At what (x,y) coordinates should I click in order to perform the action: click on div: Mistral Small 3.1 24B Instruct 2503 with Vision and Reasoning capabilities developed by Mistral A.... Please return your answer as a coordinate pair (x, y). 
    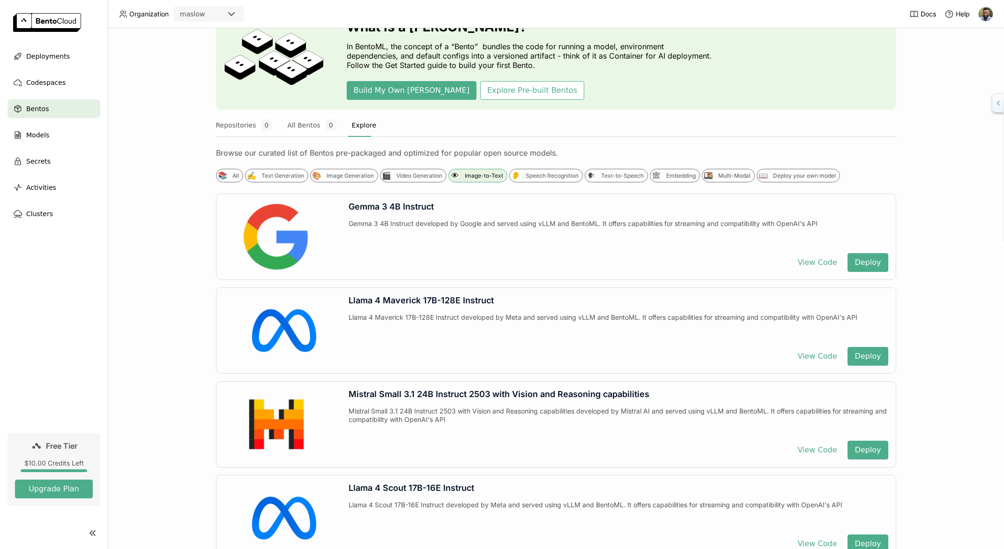
    Looking at the image, I should click on (618, 420).